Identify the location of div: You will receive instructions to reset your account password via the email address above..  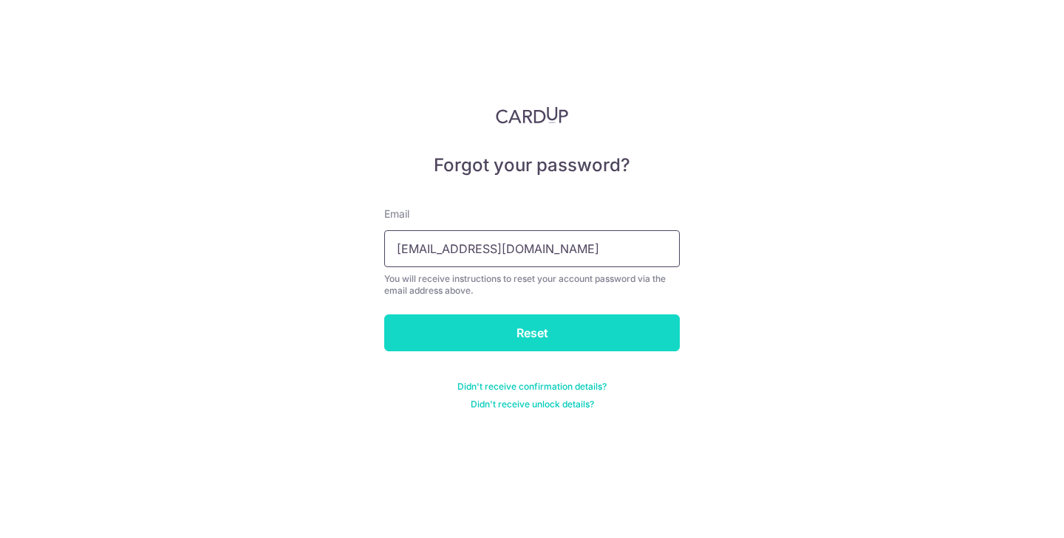
(532, 285).